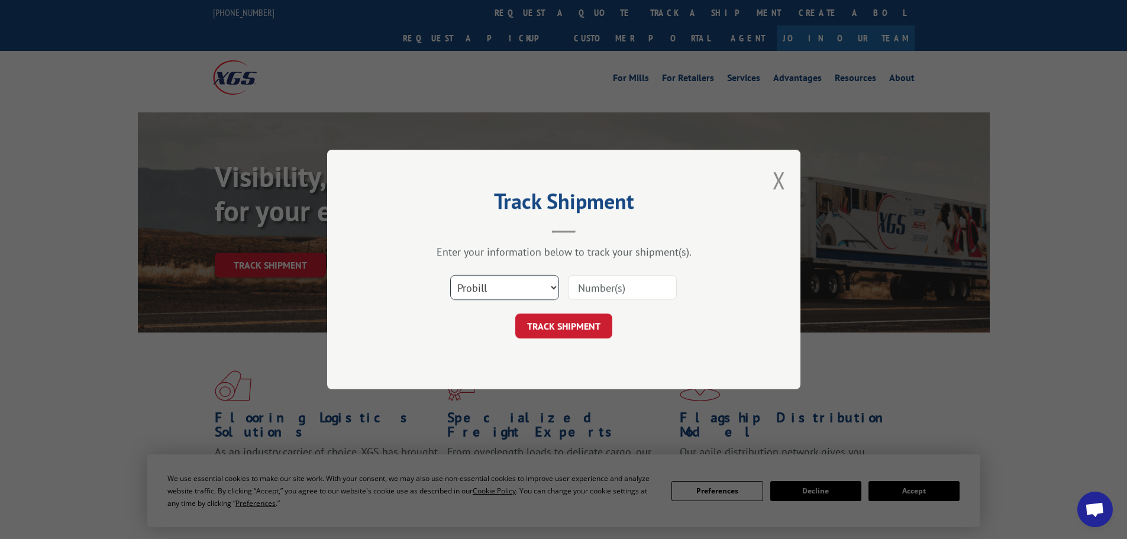 The image size is (1127, 539). Describe the element at coordinates (779, 180) in the screenshot. I see `button: Close modal` at that location.